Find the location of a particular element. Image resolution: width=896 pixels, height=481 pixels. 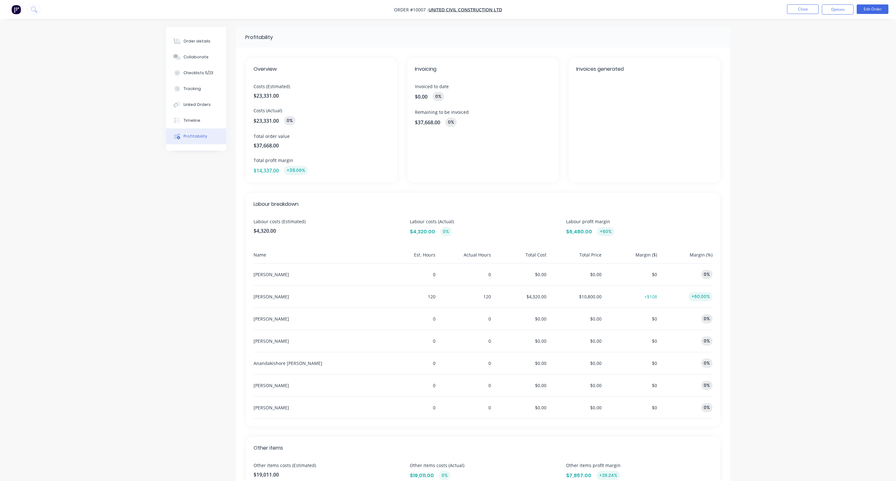

div: Order details is located at coordinates (197, 41).